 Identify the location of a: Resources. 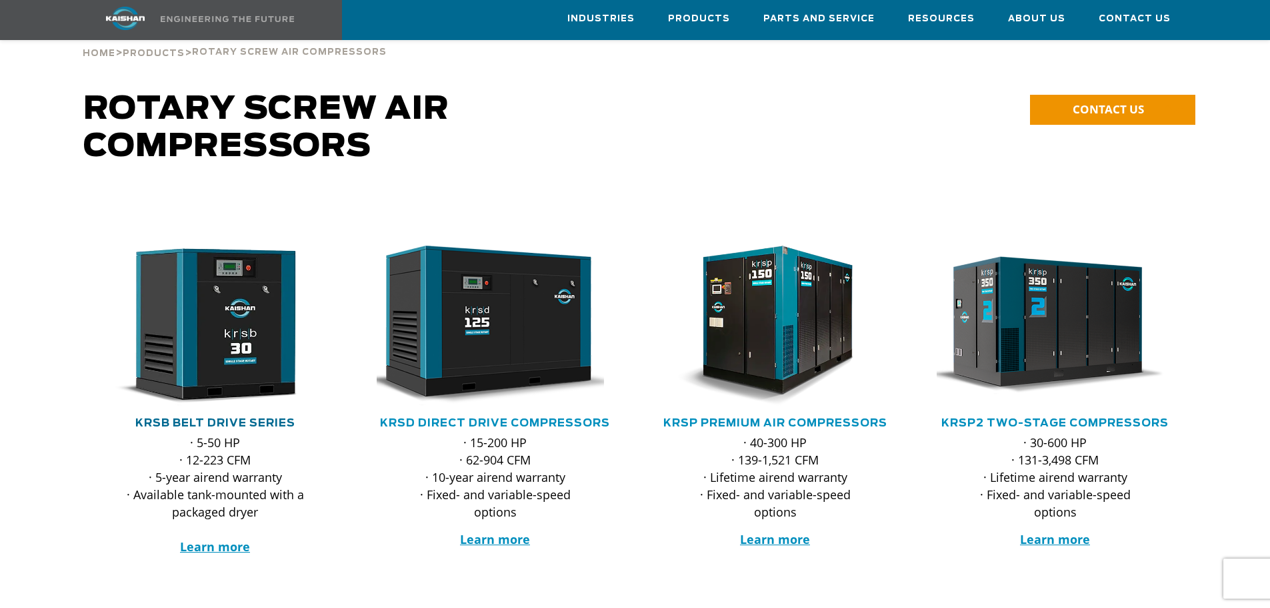
(942, 19).